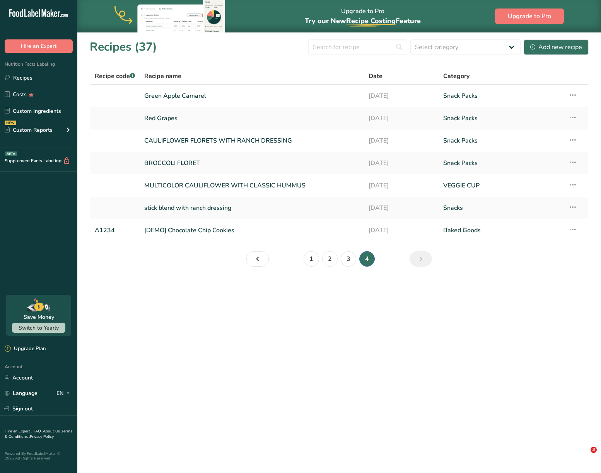  What do you see at coordinates (25, 349) in the screenshot?
I see `div: Upgrade Plan` at bounding box center [25, 349].